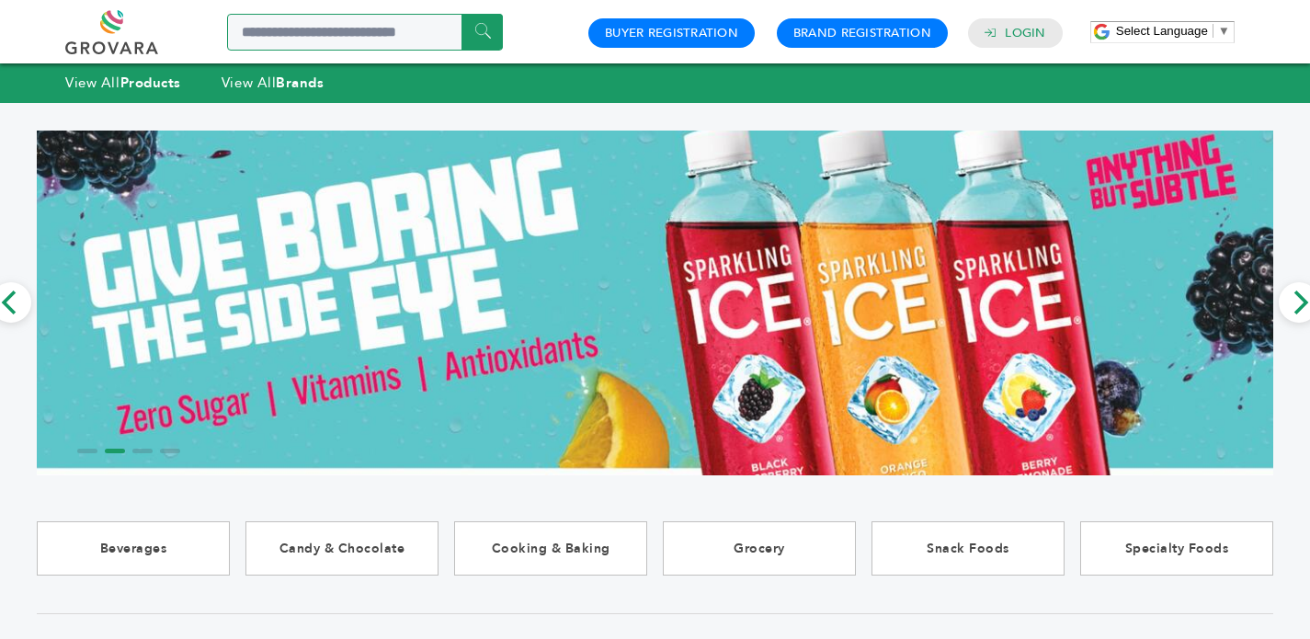 This screenshot has width=1310, height=639. Describe the element at coordinates (759, 548) in the screenshot. I see `a: Grocery` at that location.